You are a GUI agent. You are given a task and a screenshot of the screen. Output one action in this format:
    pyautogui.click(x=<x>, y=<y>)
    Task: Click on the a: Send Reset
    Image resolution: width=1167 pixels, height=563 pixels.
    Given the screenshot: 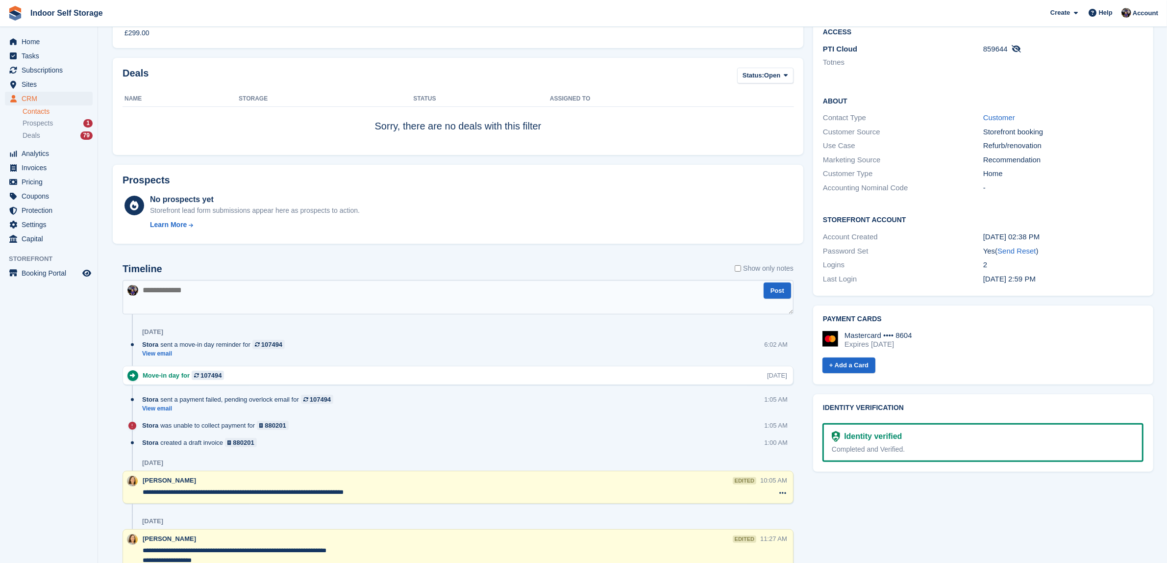 What is the action you would take?
    pyautogui.click(x=1016, y=250)
    